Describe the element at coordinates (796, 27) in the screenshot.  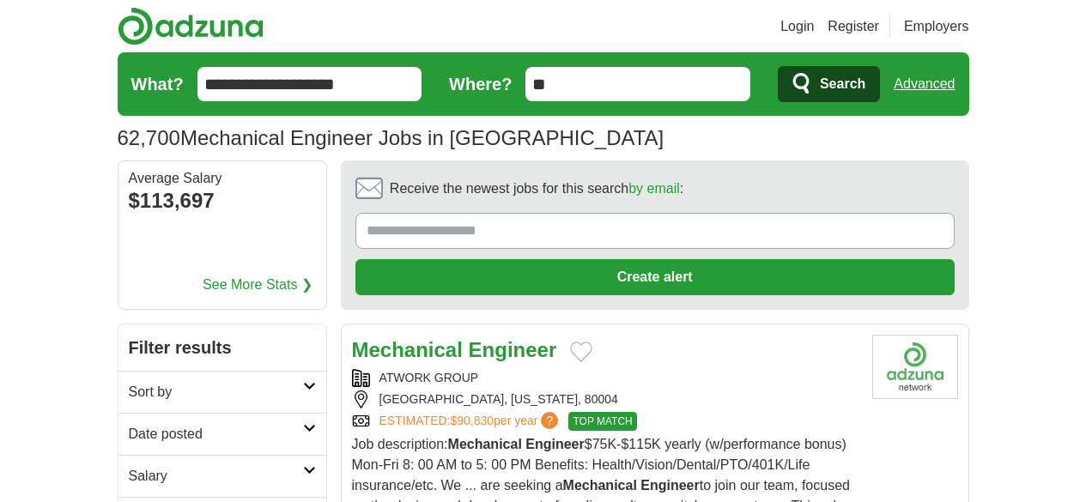
I see `a: Login` at that location.